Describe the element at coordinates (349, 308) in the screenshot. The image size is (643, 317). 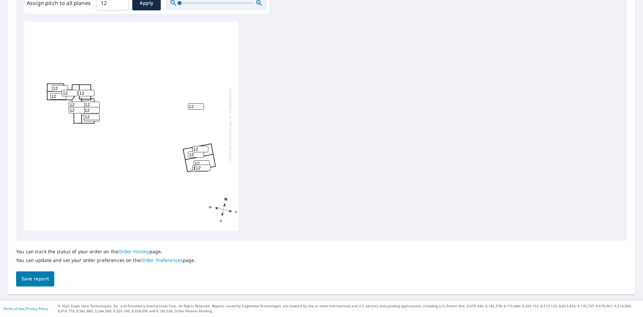
I see `p: © 2025 Eagle View Technologies, Inc. and Pictometry International Corp. All Rights Reserved. Repo...` at that location.